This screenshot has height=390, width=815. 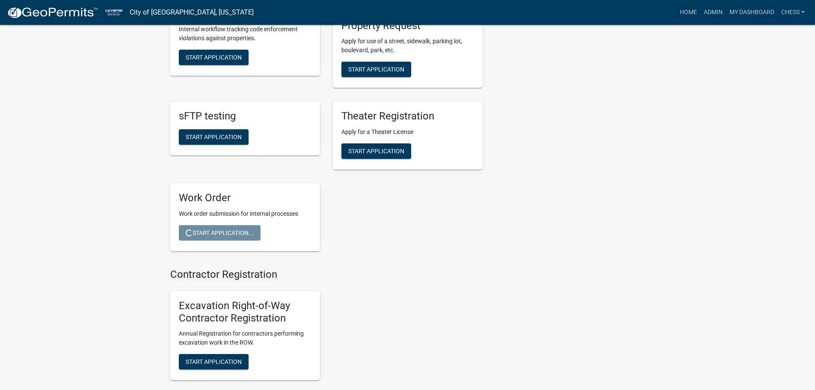 What do you see at coordinates (219, 233) in the screenshot?
I see `button: Start Application...` at bounding box center [219, 233].